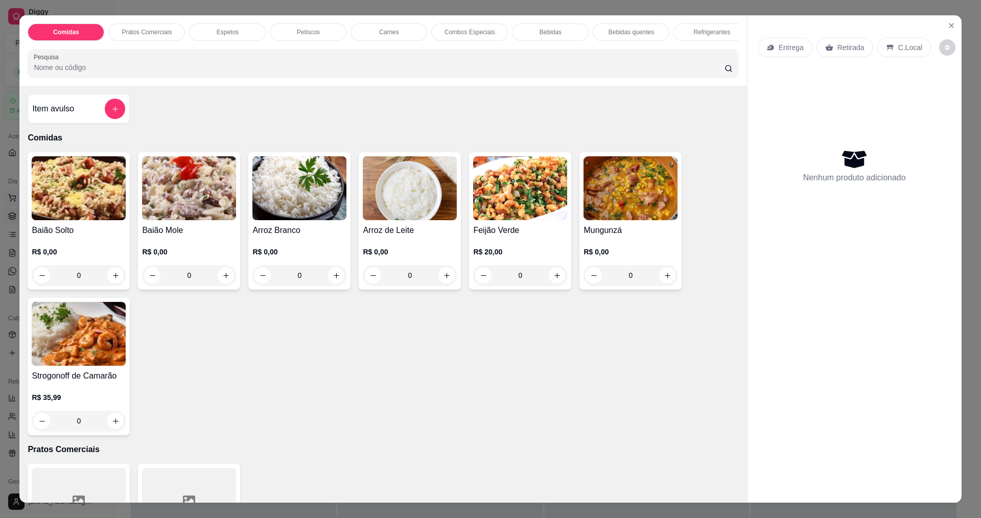  Describe the element at coordinates (227, 32) in the screenshot. I see `p: Espetos` at that location.